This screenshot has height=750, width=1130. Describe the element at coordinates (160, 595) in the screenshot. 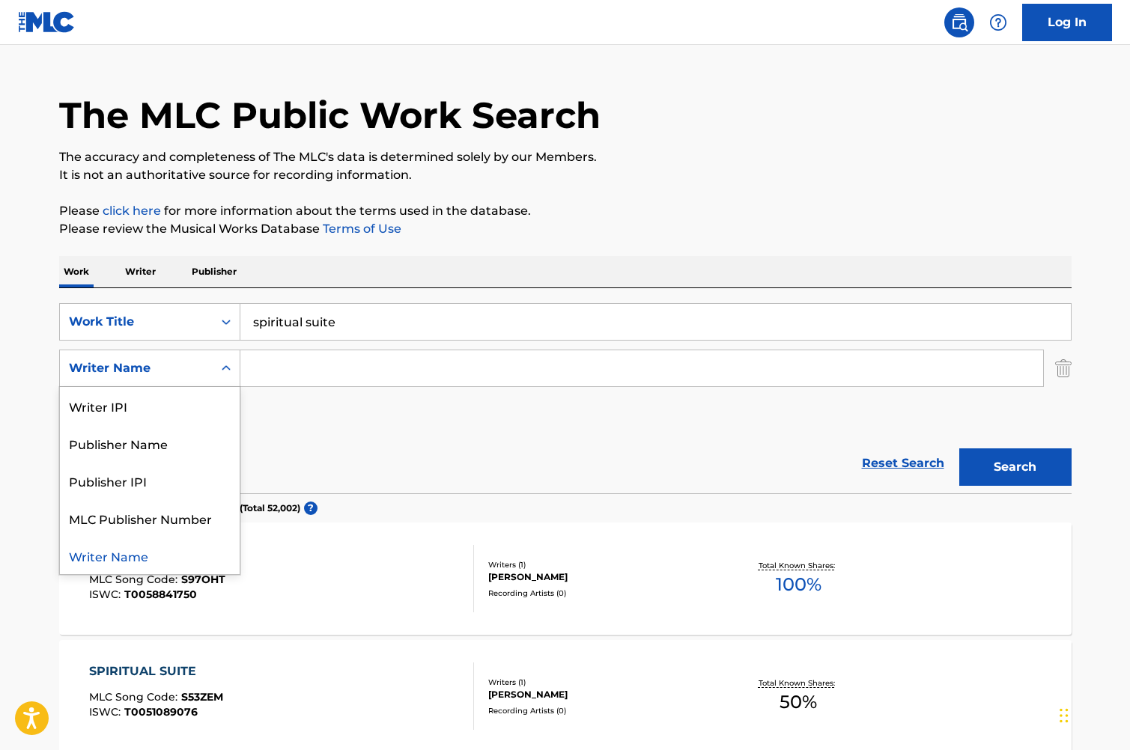

I see `span: T0058841750` at that location.